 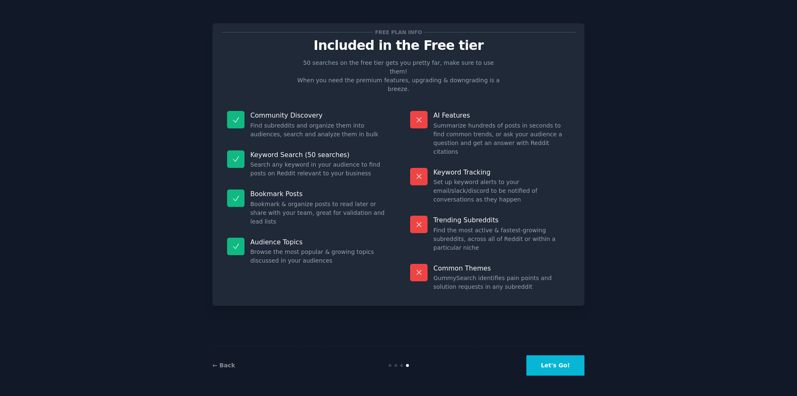 What do you see at coordinates (318, 256) in the screenshot?
I see `dd: Browse the most popular & growing topics discussed in your audiences` at bounding box center [318, 256].